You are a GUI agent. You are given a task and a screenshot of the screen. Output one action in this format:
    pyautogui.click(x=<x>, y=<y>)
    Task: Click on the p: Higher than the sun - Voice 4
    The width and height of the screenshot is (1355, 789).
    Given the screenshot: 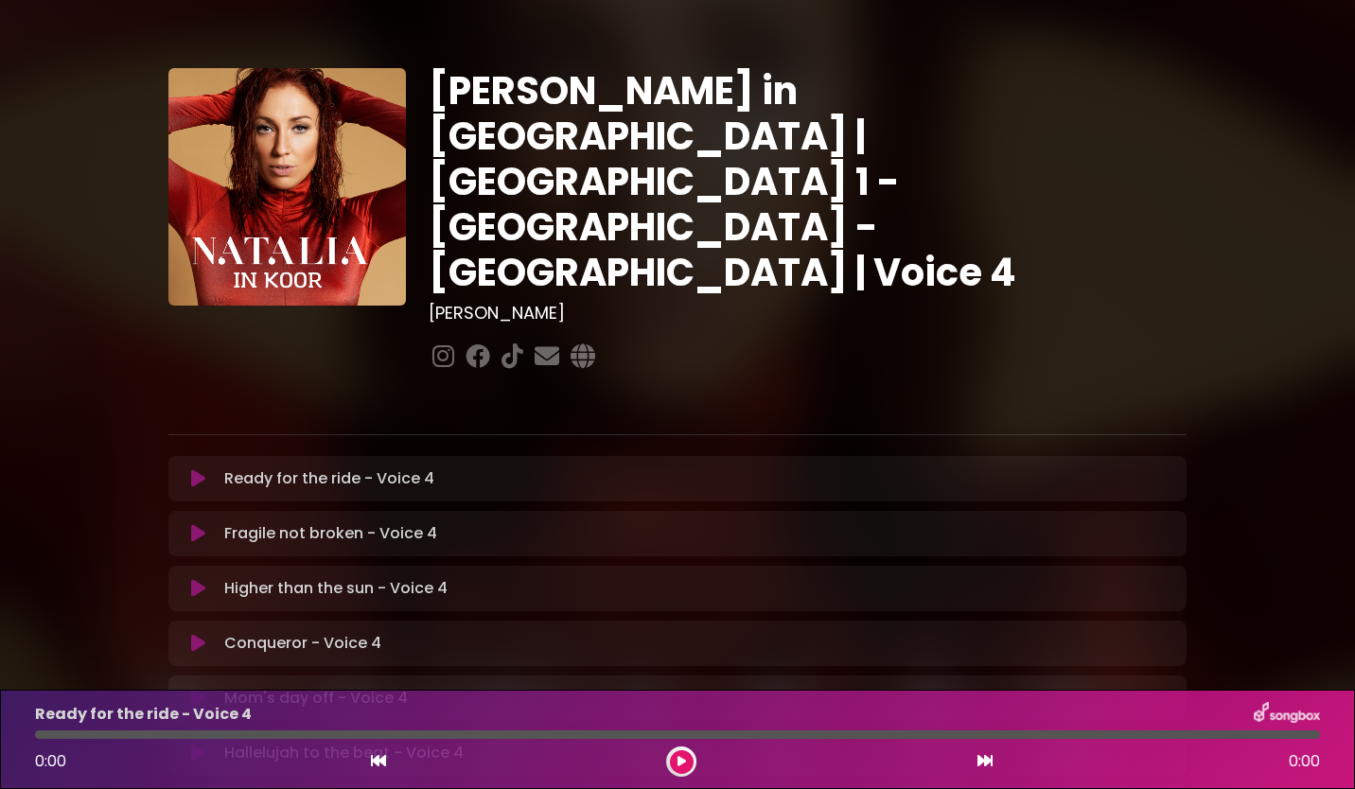 What is the action you would take?
    pyautogui.click(x=336, y=588)
    